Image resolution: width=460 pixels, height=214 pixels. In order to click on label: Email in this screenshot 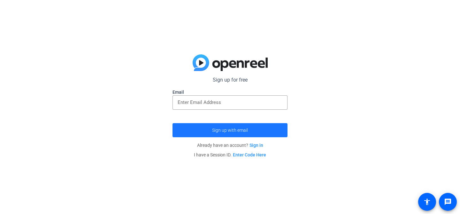, I will do `click(230, 92)`.